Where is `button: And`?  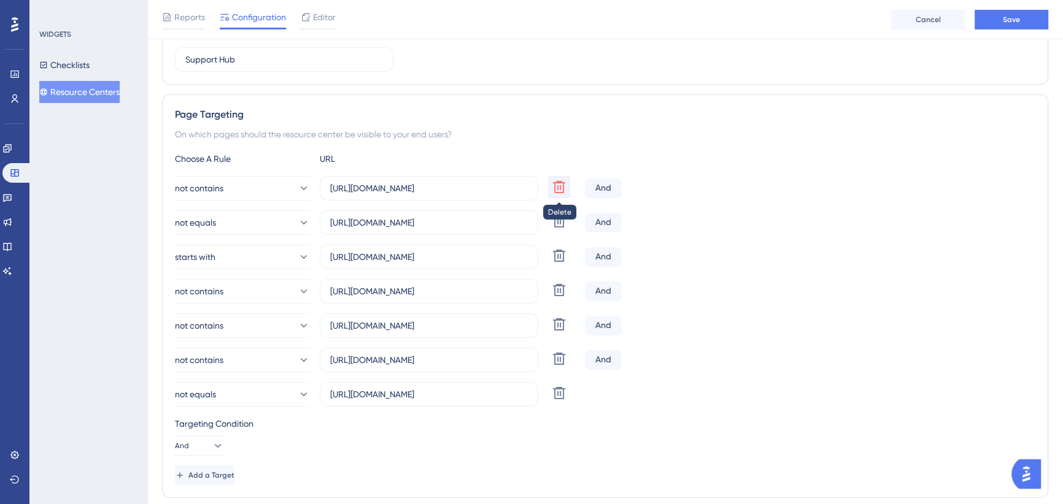 button: And is located at coordinates (199, 446).